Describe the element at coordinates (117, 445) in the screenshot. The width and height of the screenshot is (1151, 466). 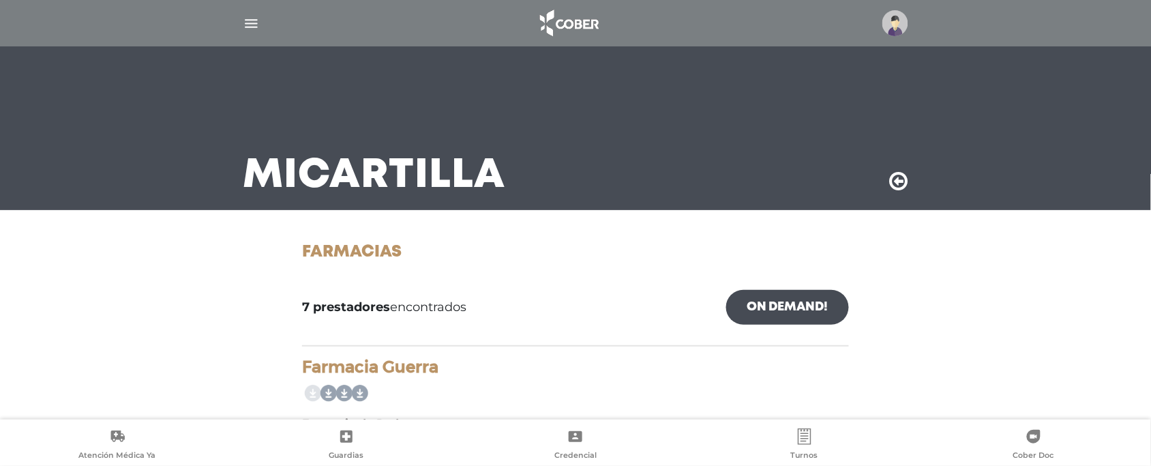
I see `a: Atención Médica Ya` at that location.